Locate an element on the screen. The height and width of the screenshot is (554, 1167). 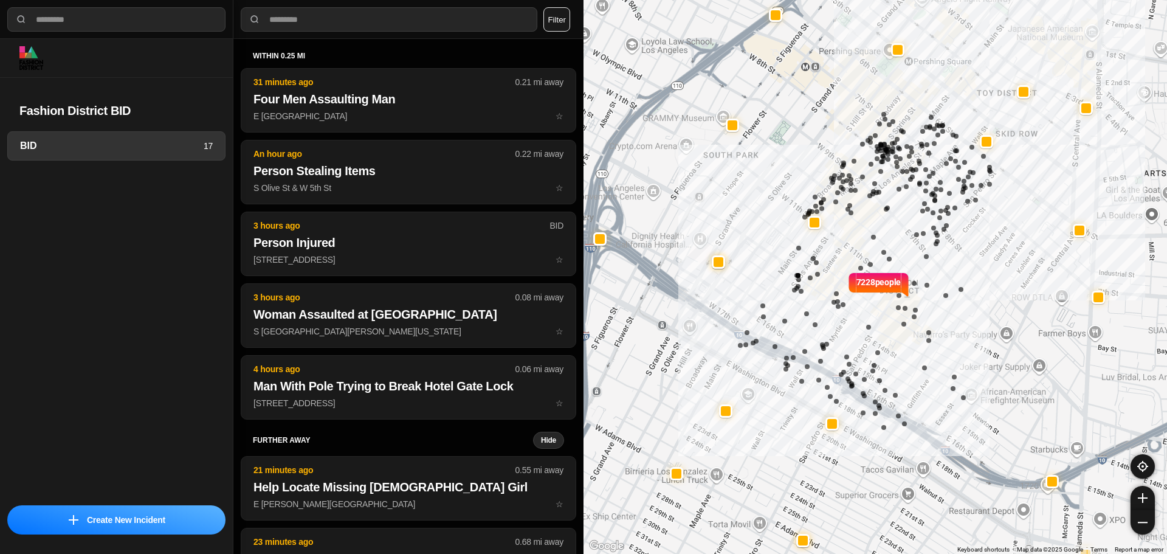
a: Report a map error is located at coordinates (1139, 549).